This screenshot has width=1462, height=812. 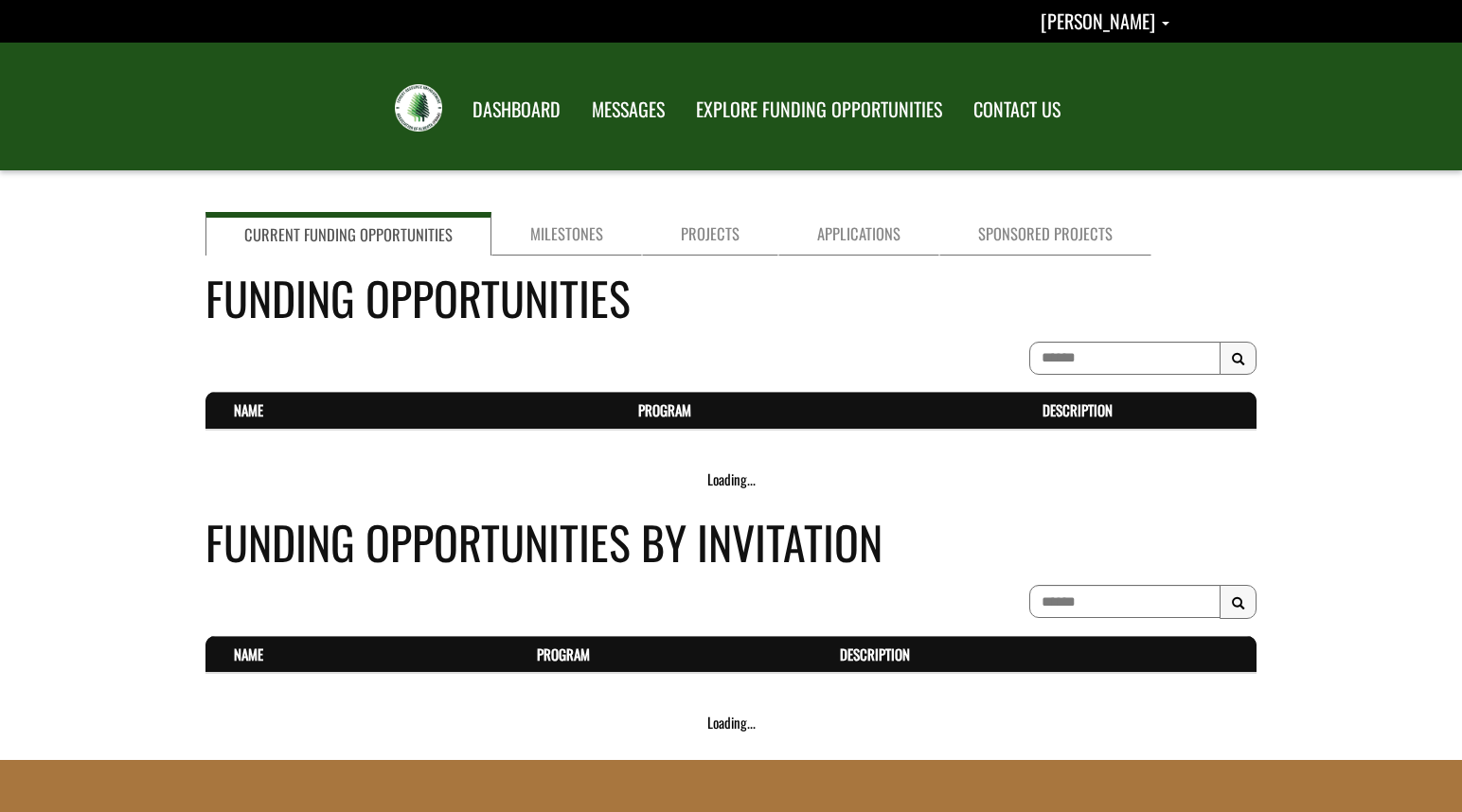 I want to click on a: CONTACT US, so click(x=1017, y=110).